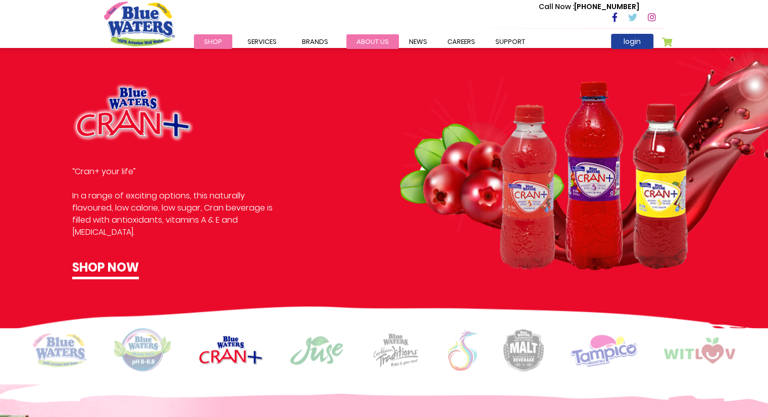 The height and width of the screenshot is (417, 768). I want to click on img: cran-right.png, so click(584, 138).